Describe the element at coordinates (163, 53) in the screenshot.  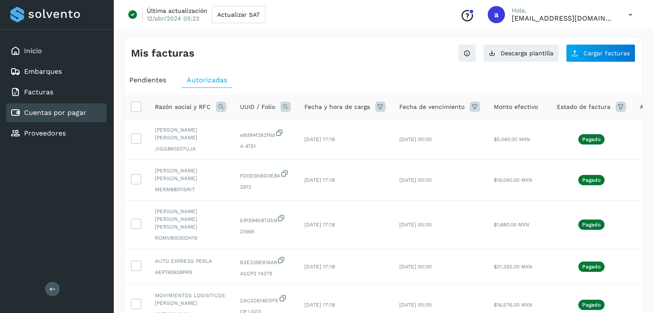
I see `h4: Mis facturas` at that location.